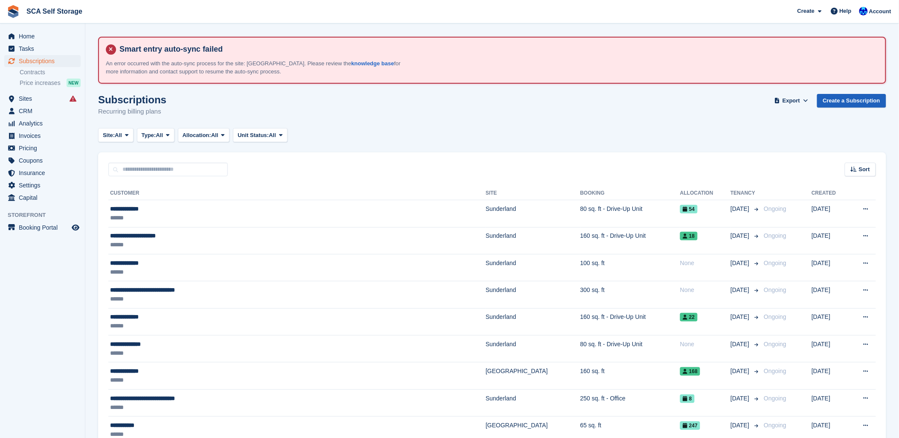  What do you see at coordinates (73, 83) in the screenshot?
I see `div: NEW` at bounding box center [73, 83].